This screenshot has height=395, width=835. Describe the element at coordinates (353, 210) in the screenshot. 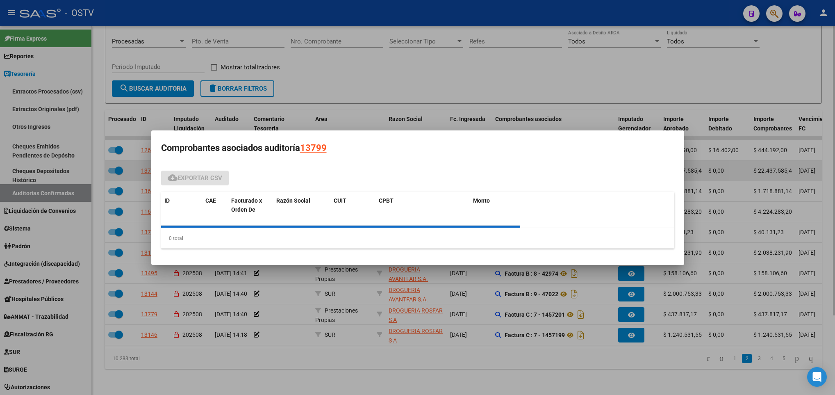

I see `datatable-header-cell: CUIT` at that location.